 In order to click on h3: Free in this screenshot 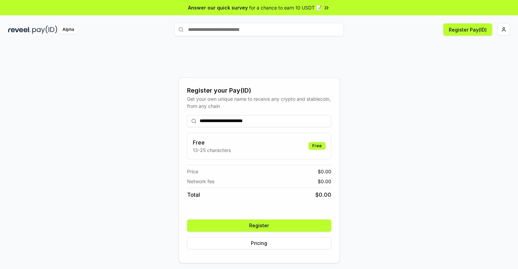, I will do `click(212, 143)`.